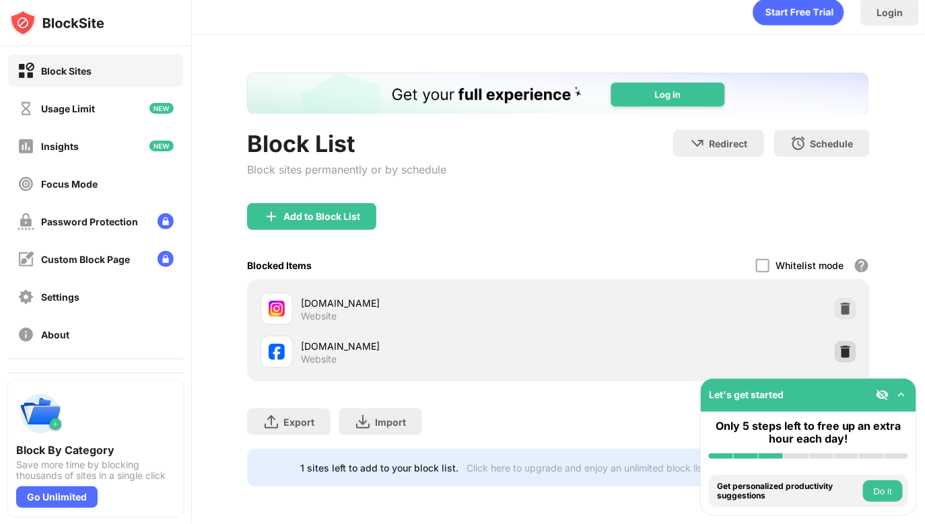  Describe the element at coordinates (882, 395) in the screenshot. I see `img: eye-not-visible.svg` at that location.